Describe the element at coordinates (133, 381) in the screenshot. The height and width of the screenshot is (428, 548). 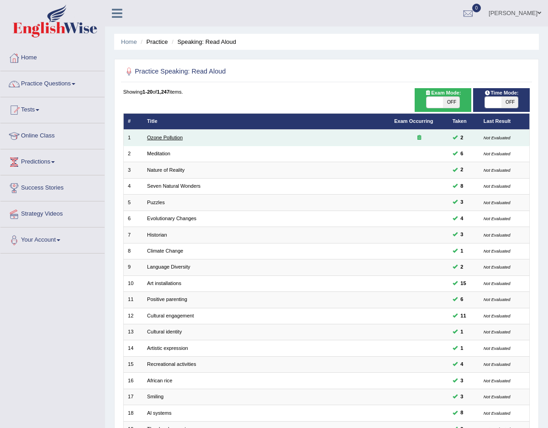
I see `td: 16` at that location.